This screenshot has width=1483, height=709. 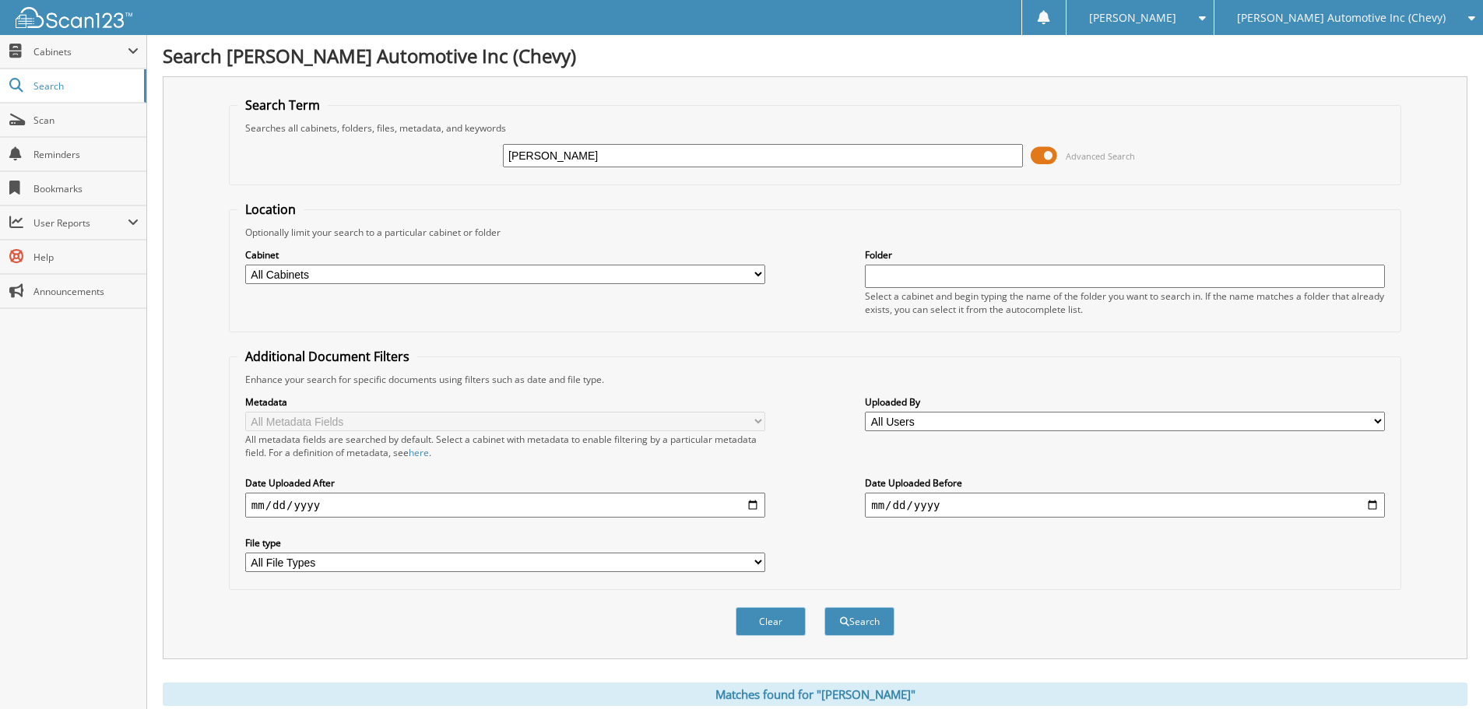 What do you see at coordinates (283, 105) in the screenshot?
I see `legend: Search Term` at bounding box center [283, 105].